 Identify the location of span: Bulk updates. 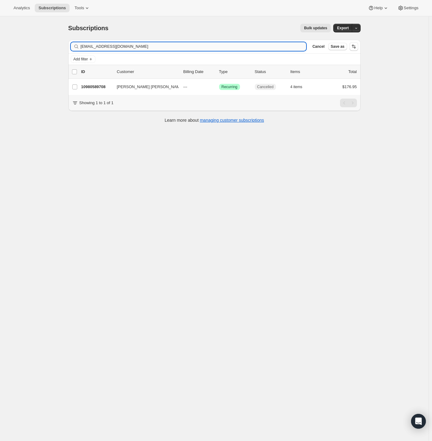
(316, 28).